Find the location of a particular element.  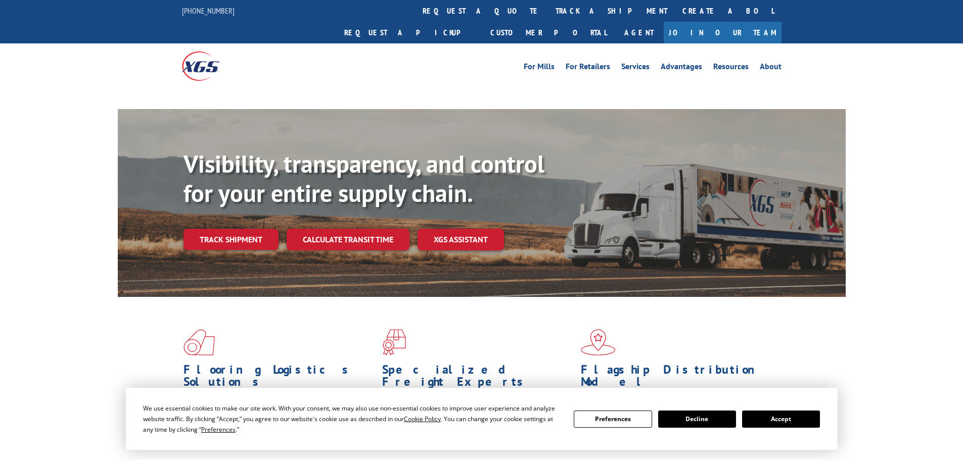

button: Preferences is located at coordinates (613, 419).